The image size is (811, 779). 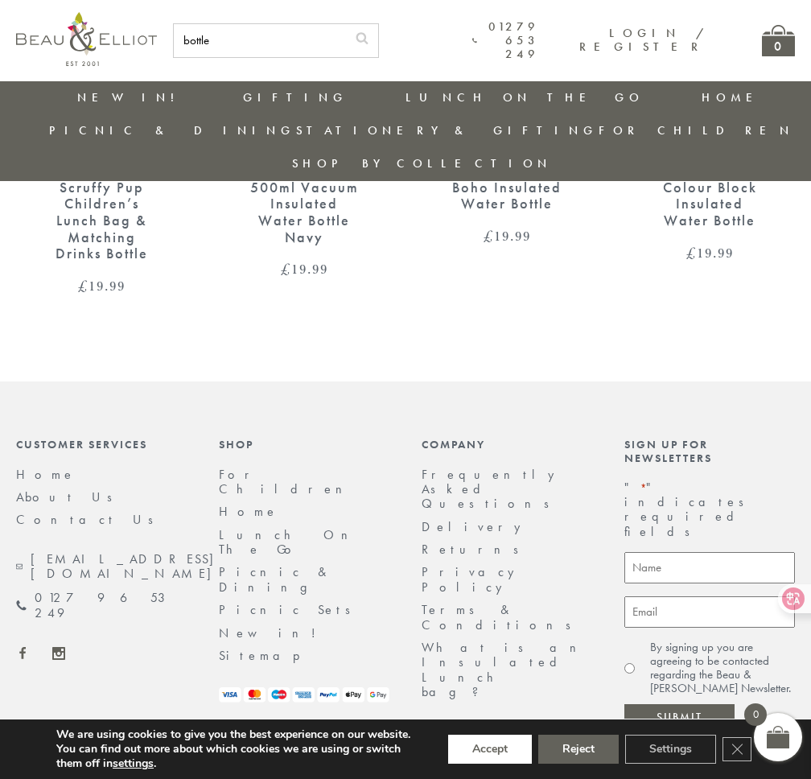 I want to click on p: You can find out more about which cookies we are using or switch them off in ., so click(x=238, y=756).